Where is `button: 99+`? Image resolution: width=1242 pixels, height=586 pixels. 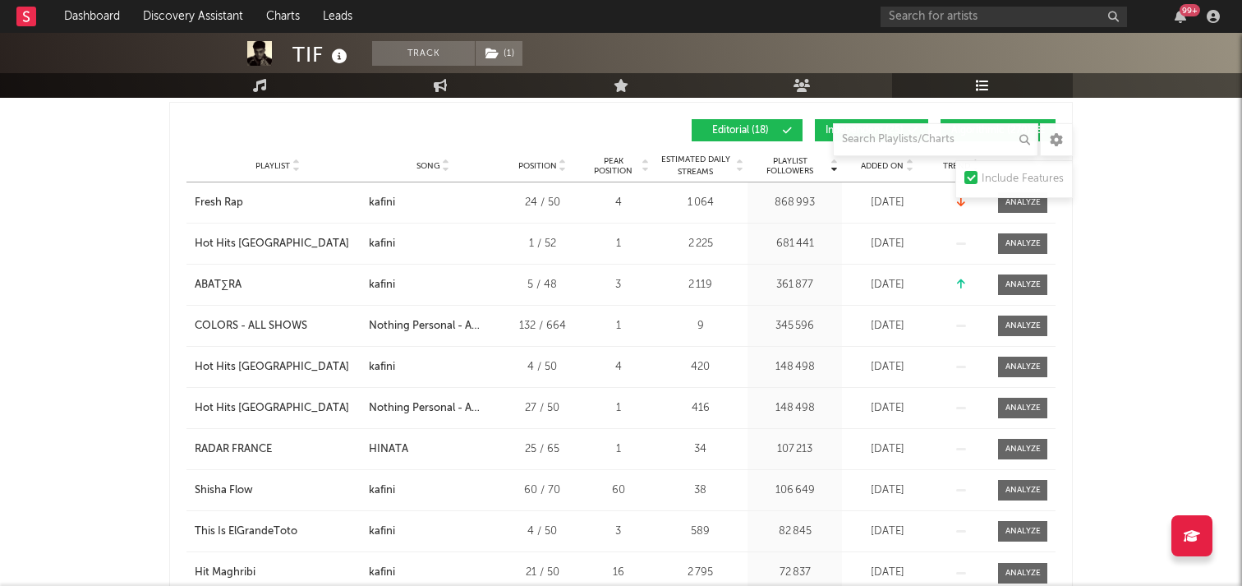 button: 99+ is located at coordinates (1180, 16).